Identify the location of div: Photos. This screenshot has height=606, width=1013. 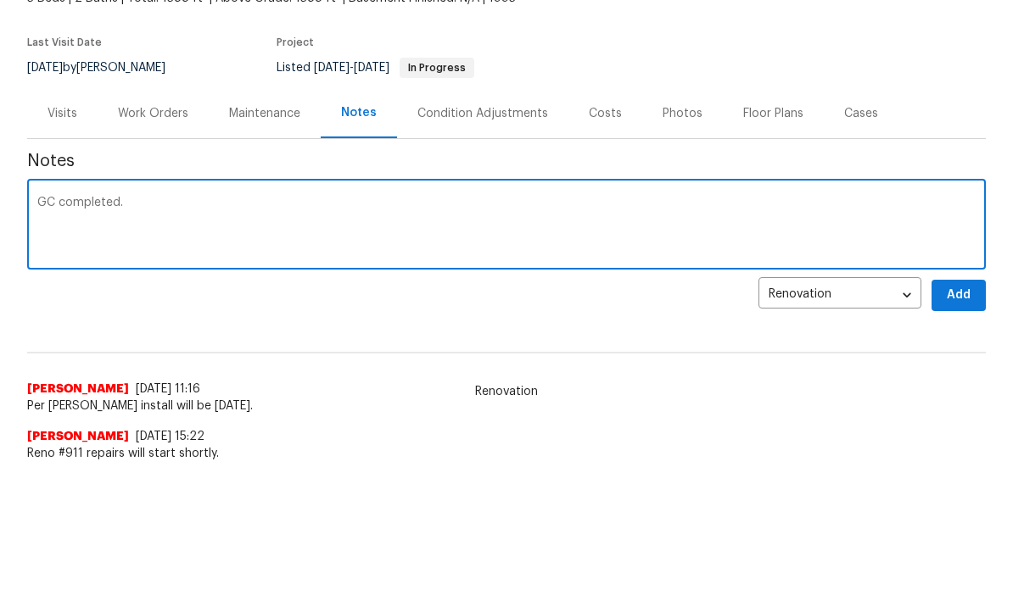
(682, 114).